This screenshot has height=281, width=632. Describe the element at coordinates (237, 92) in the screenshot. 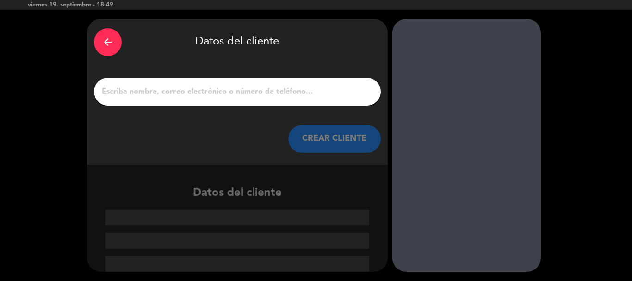

I see `input: Escriba nombre, correo electrónico o número de teléfono...` at that location.